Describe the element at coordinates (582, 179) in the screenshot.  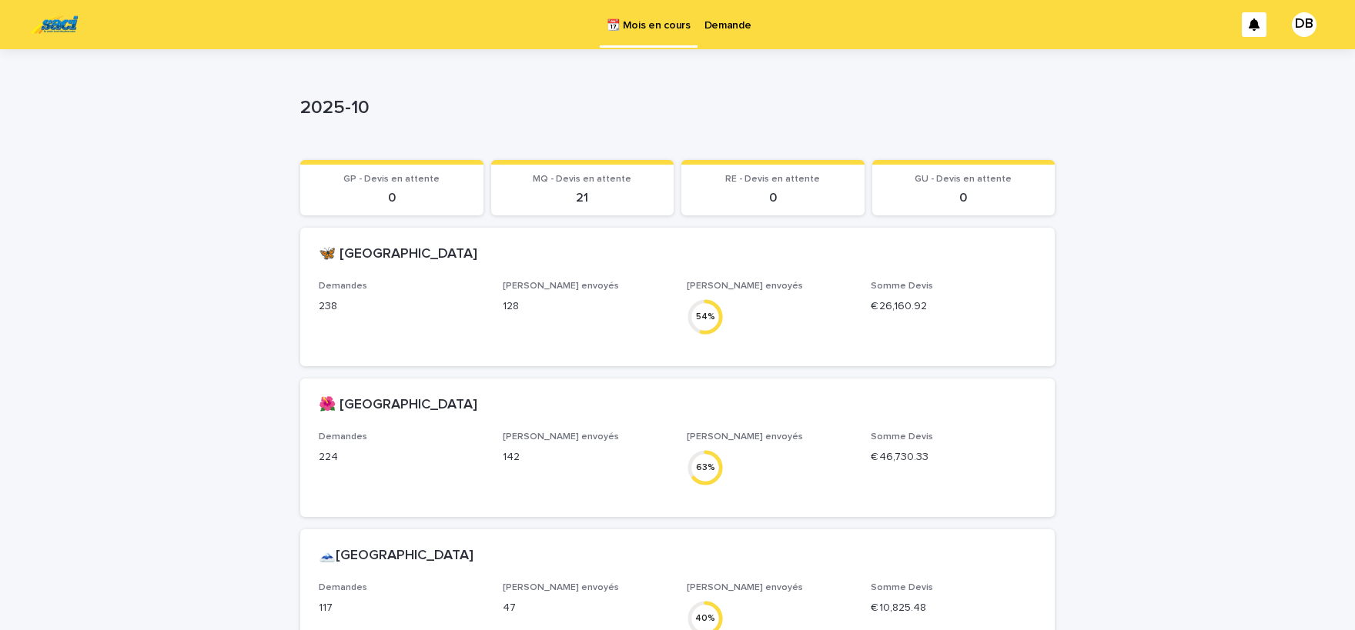
I see `span: MQ - Devis en attente` at that location.